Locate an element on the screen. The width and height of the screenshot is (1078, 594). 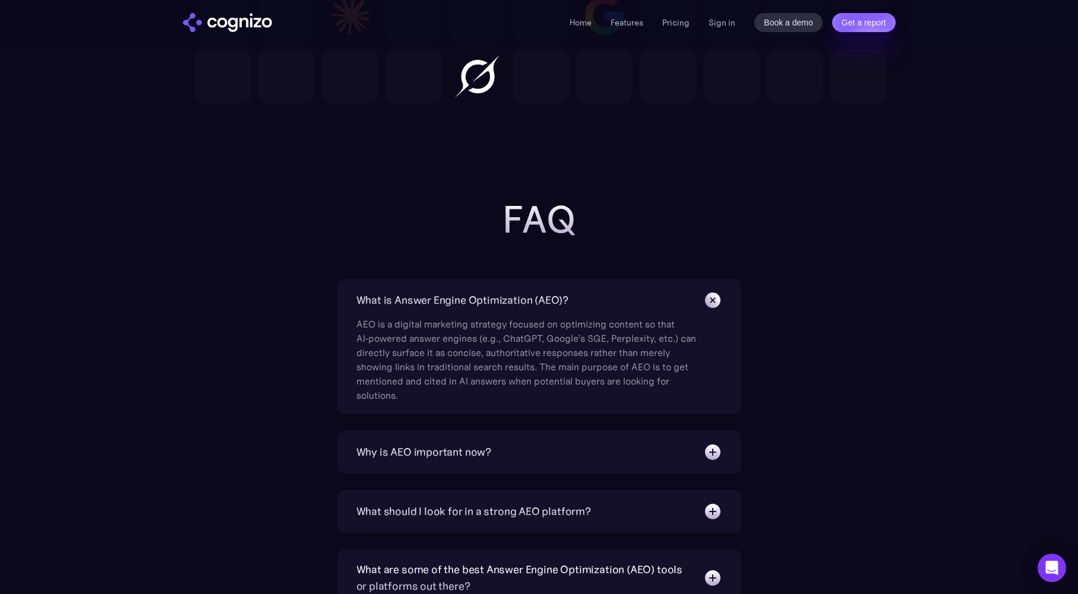
a: Book a demo is located at coordinates (788, 23).